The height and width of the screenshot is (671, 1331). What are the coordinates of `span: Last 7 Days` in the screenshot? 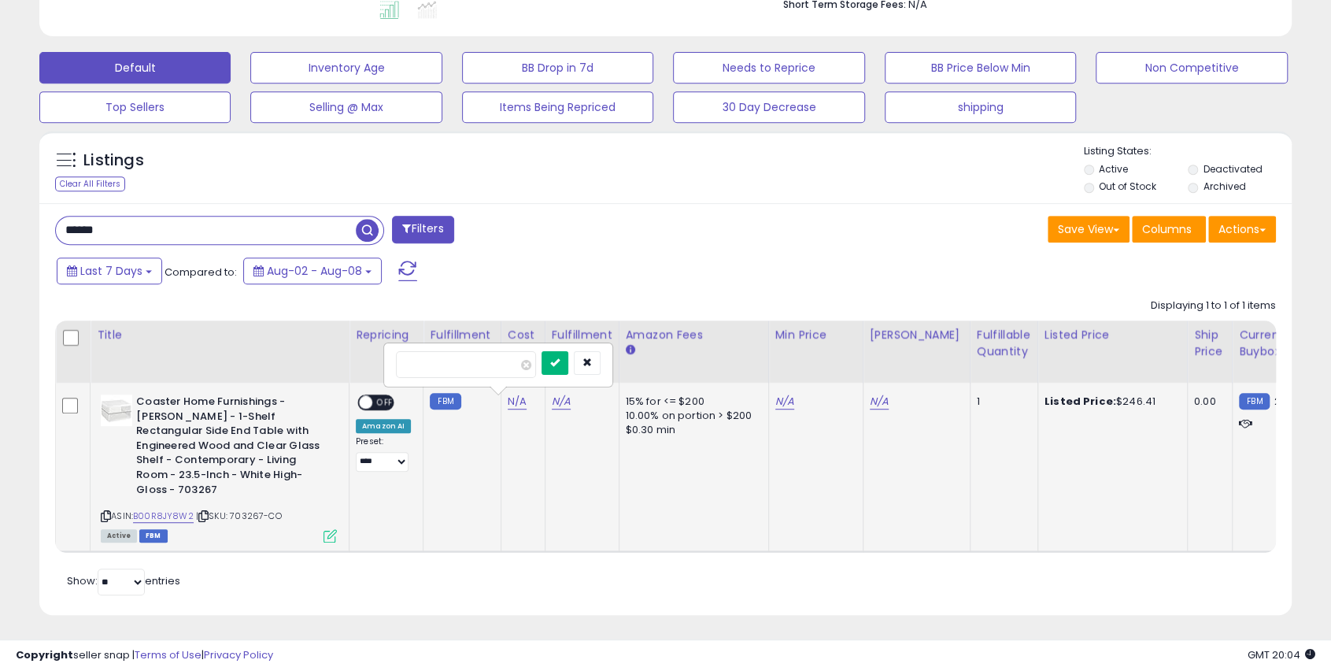 It's located at (111, 271).